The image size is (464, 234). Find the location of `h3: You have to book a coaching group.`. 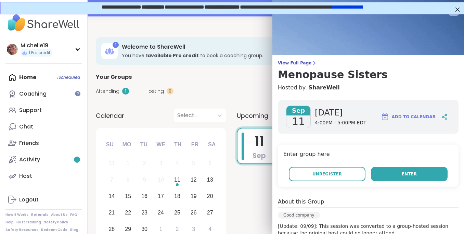

h3: You have to book a coaching group. is located at coordinates (254, 55).